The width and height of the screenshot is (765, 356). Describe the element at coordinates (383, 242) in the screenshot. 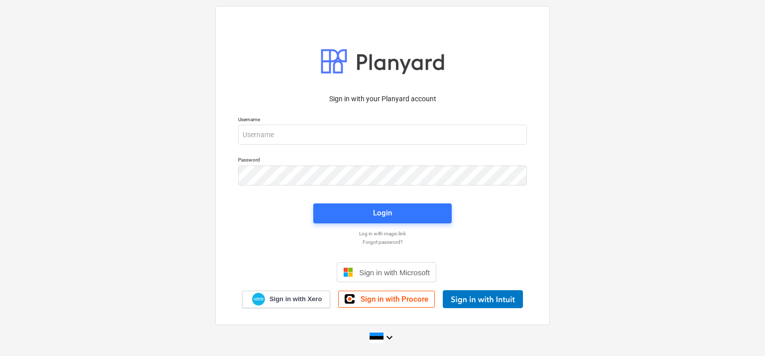

I see `p: Forgot password?` at that location.